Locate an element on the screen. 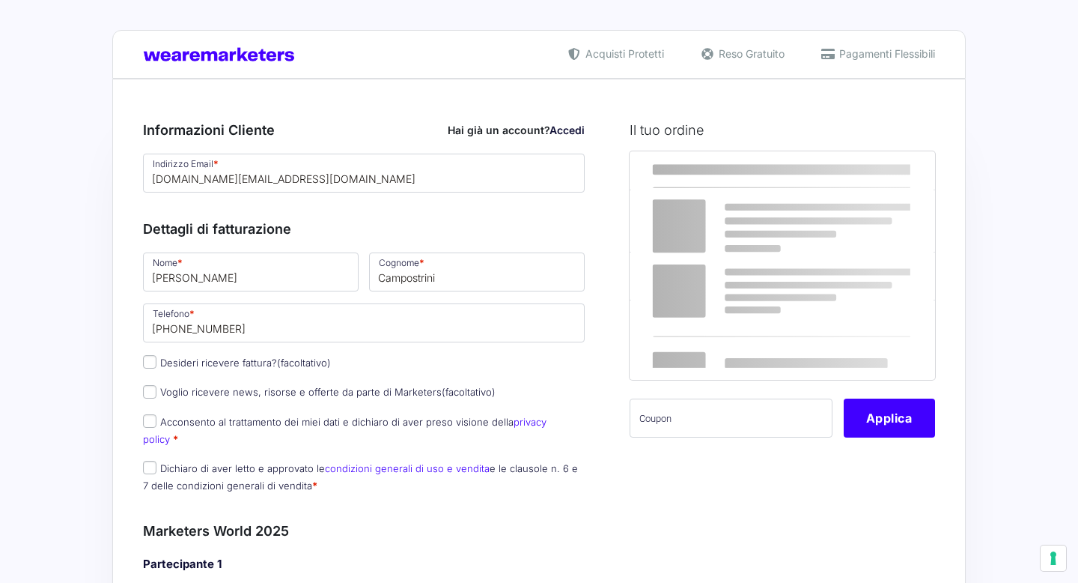 This screenshot has height=583, width=1078. input: Acconsento al trattamento dei miei dati e dichiaro di aver preso visione dellaprivacy policy is located at coordinates (150, 421).